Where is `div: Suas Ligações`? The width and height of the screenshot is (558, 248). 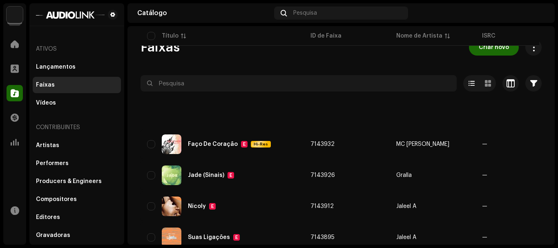
div: Suas Ligações is located at coordinates (209, 237).